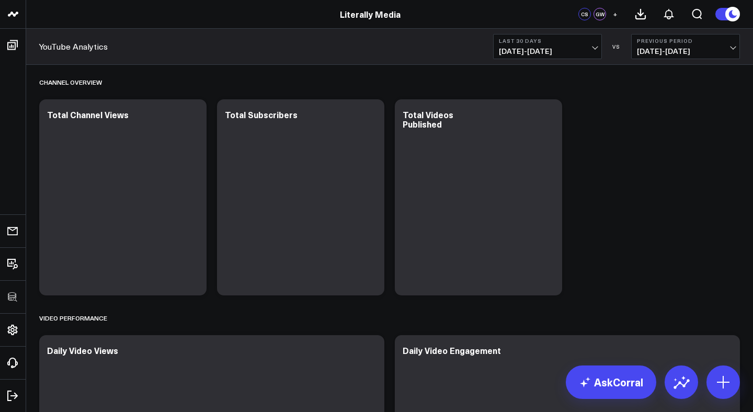 The image size is (753, 412). What do you see at coordinates (73, 318) in the screenshot?
I see `div: Video Performance` at bounding box center [73, 318].